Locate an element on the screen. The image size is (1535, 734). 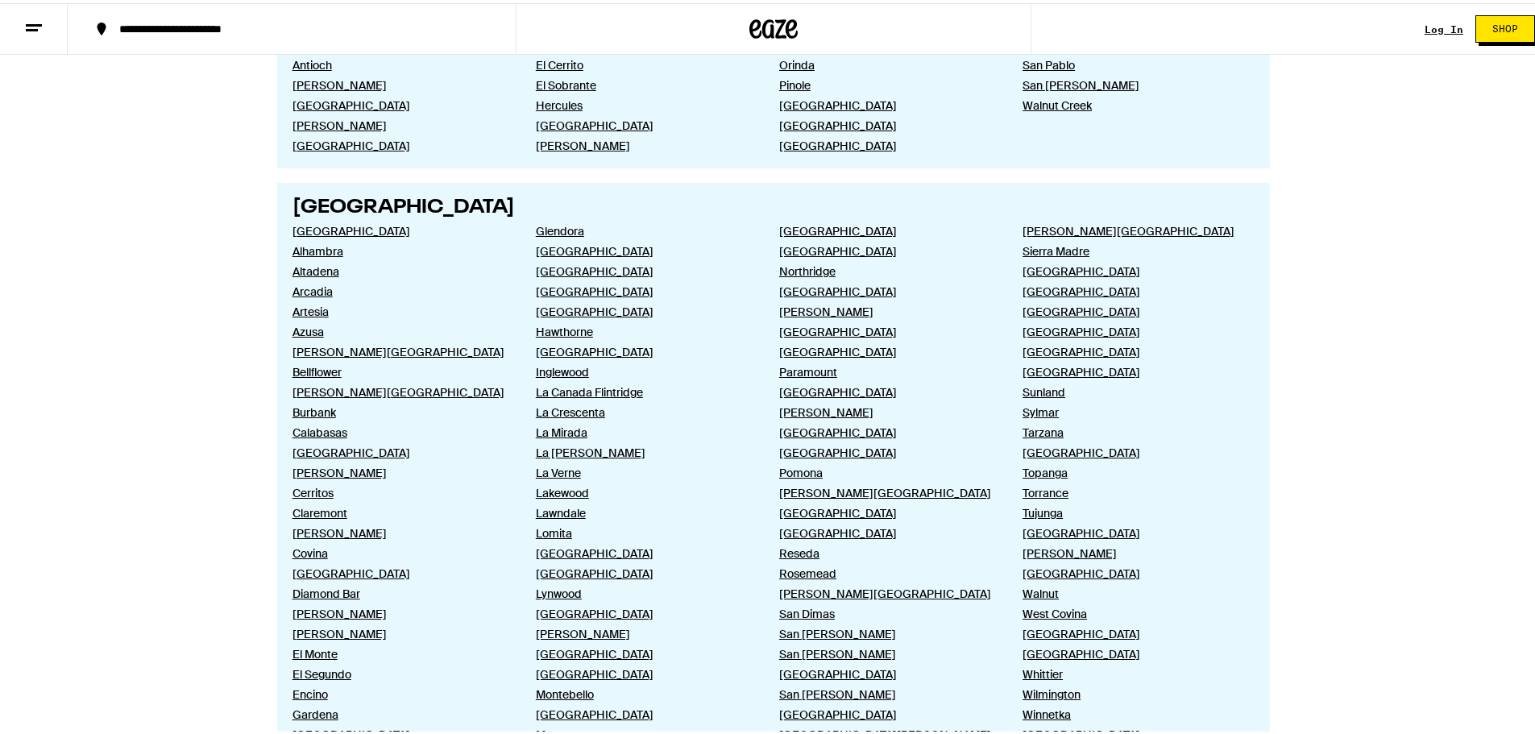
a: San Pablo is located at coordinates (1132, 62).